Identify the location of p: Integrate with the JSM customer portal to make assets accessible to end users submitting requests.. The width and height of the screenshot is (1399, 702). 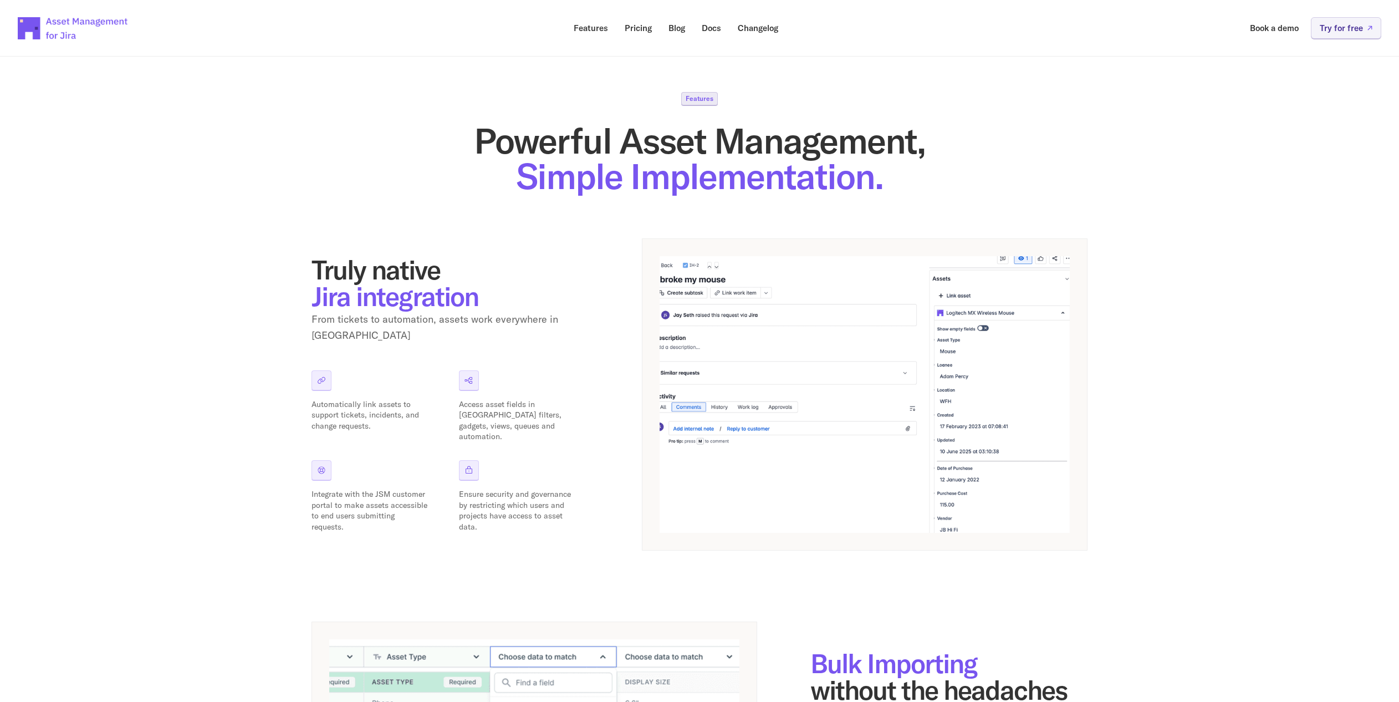
(370, 511).